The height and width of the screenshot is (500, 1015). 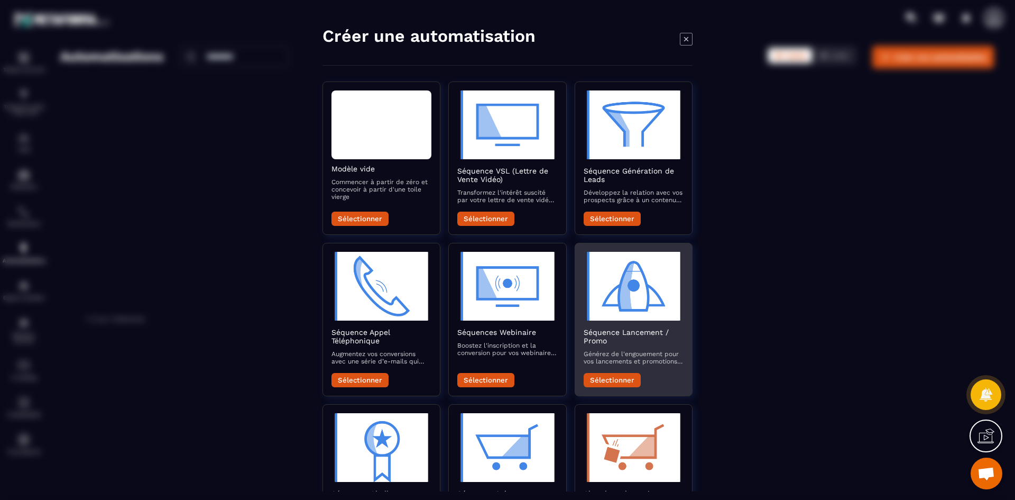 What do you see at coordinates (507, 175) in the screenshot?
I see `h2: Séquence VSL (Lettre de Vente Vidéo)` at bounding box center [507, 175].